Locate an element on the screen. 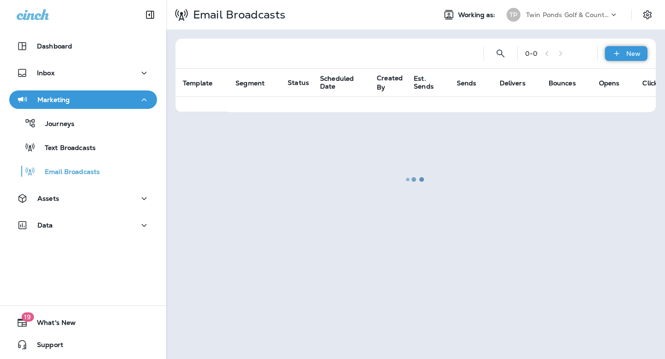 The image size is (665, 359). p: Email Broadcasts is located at coordinates (67, 172).